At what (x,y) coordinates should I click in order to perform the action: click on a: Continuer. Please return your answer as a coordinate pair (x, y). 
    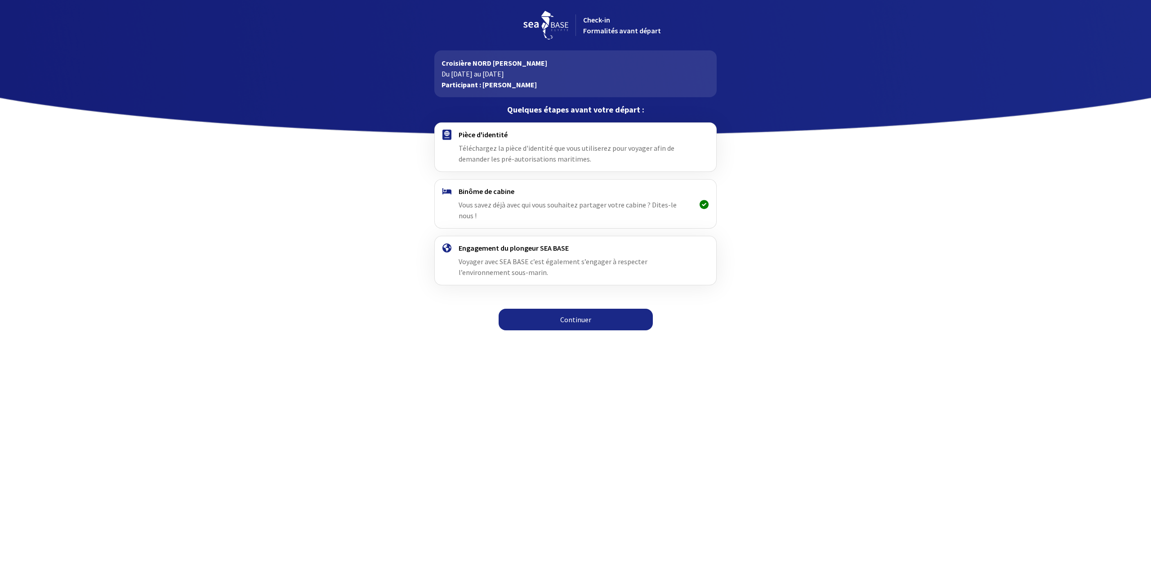
    Looking at the image, I should click on (576, 319).